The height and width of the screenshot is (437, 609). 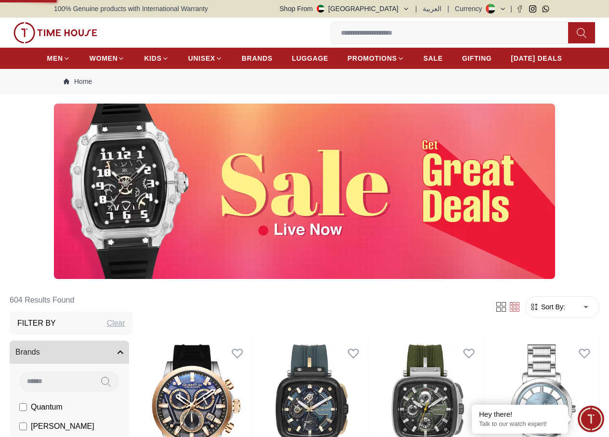 What do you see at coordinates (47, 407) in the screenshot?
I see `span: Quantum` at bounding box center [47, 407].